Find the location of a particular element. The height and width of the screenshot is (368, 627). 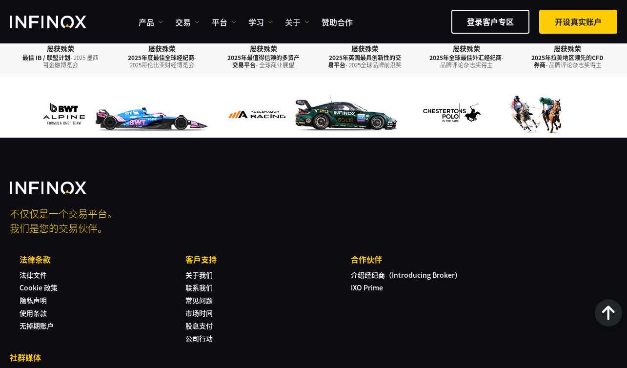

p: - 2025 墨西哥金融博览会 is located at coordinates (60, 61).